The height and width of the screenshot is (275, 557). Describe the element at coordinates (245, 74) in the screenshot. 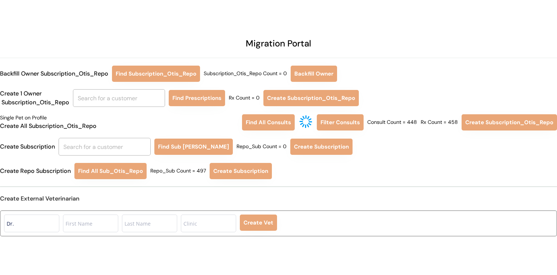

I see `div: Subscription_Otis_Repo Count = 0` at that location.